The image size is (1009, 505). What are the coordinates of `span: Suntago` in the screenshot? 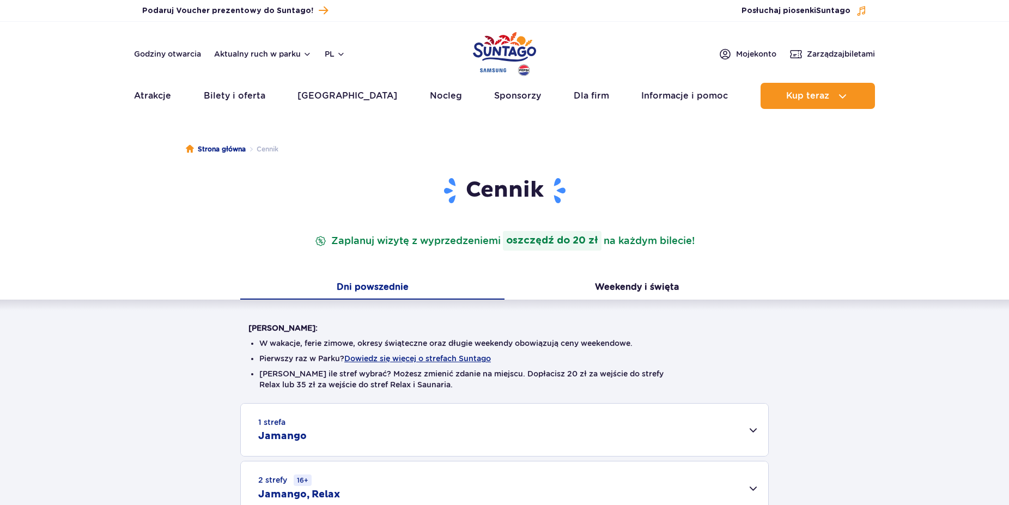 It's located at (833, 11).